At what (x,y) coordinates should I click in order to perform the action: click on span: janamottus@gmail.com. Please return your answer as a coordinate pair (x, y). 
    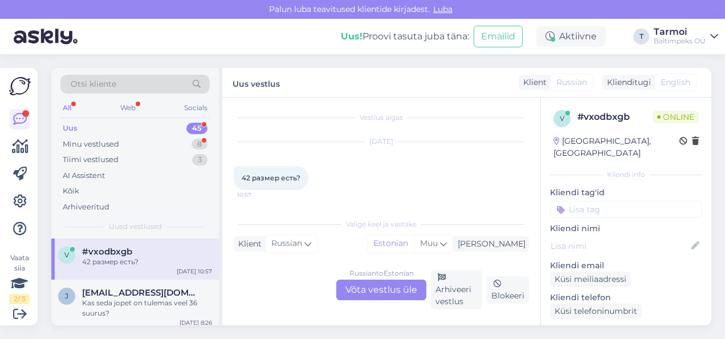
    Looking at the image, I should click on (141, 292).